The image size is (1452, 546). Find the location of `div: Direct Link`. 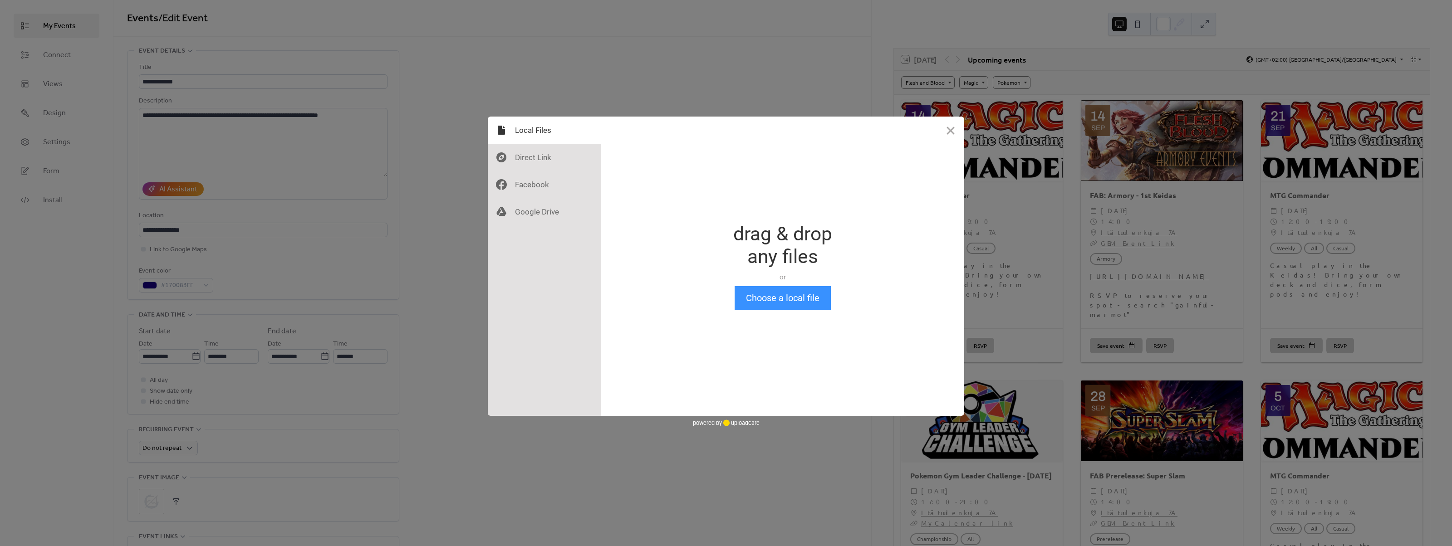

div: Direct Link is located at coordinates (544, 157).